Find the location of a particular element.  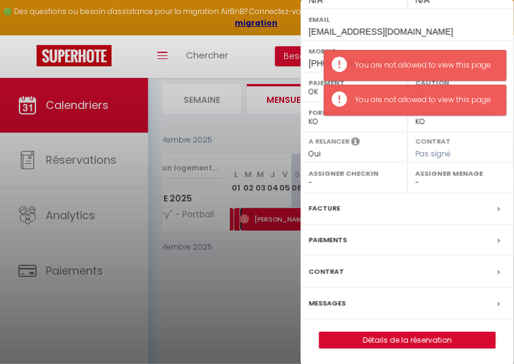

label: Caution is located at coordinates (460, 83).